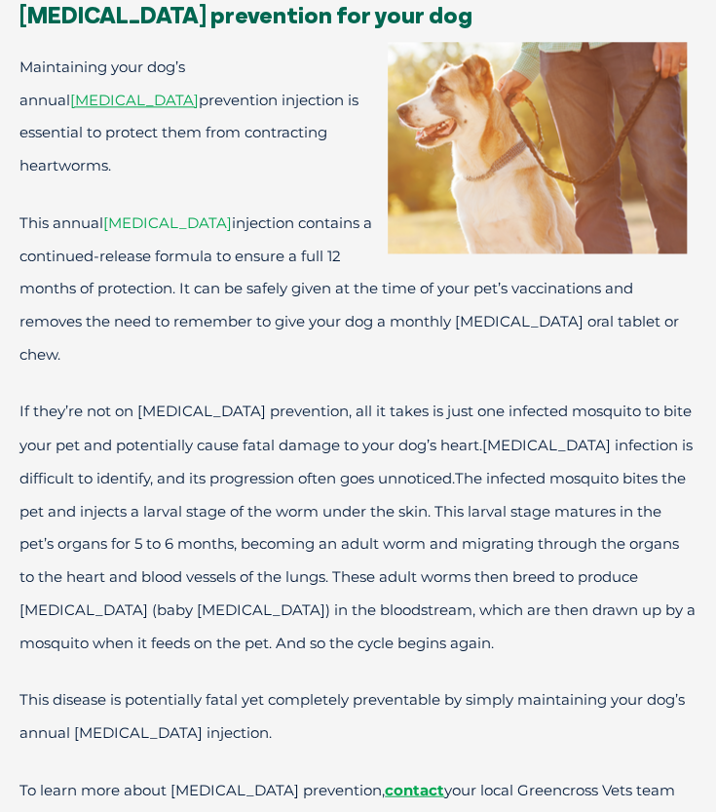  What do you see at coordinates (358, 560) in the screenshot?
I see `span: The infected mosquito bites the pet and injects a larval stage of the worm under the skin. This l...` at bounding box center [358, 560].